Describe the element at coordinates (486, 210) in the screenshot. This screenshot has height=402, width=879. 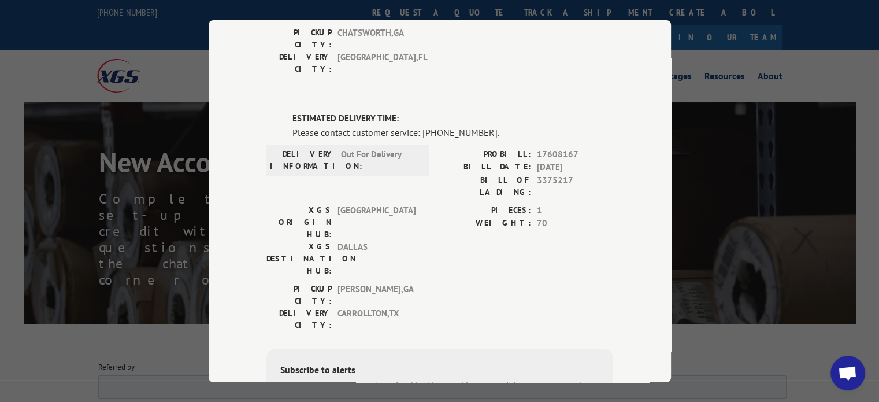
I see `label: PIECES:` at that location.